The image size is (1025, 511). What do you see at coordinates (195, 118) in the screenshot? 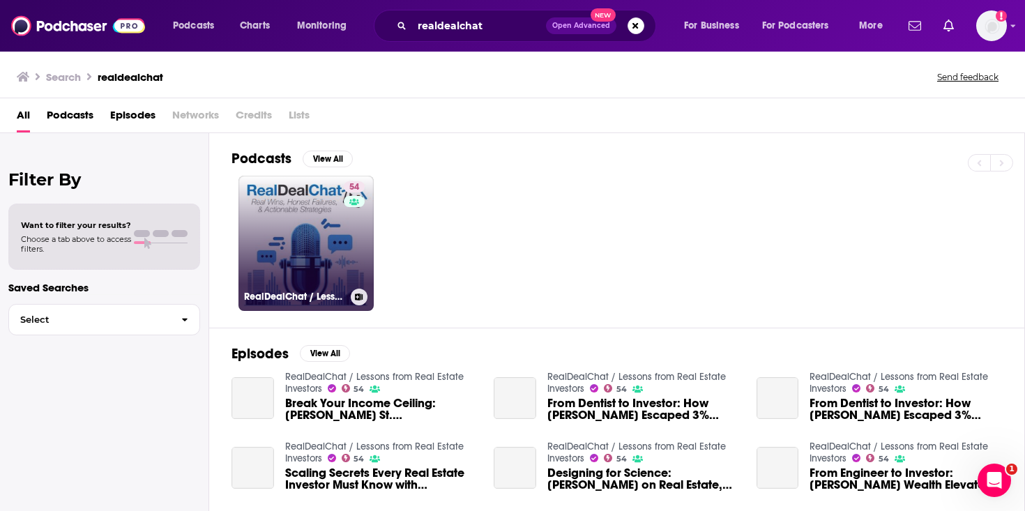
I see `span: Networks` at bounding box center [195, 118].